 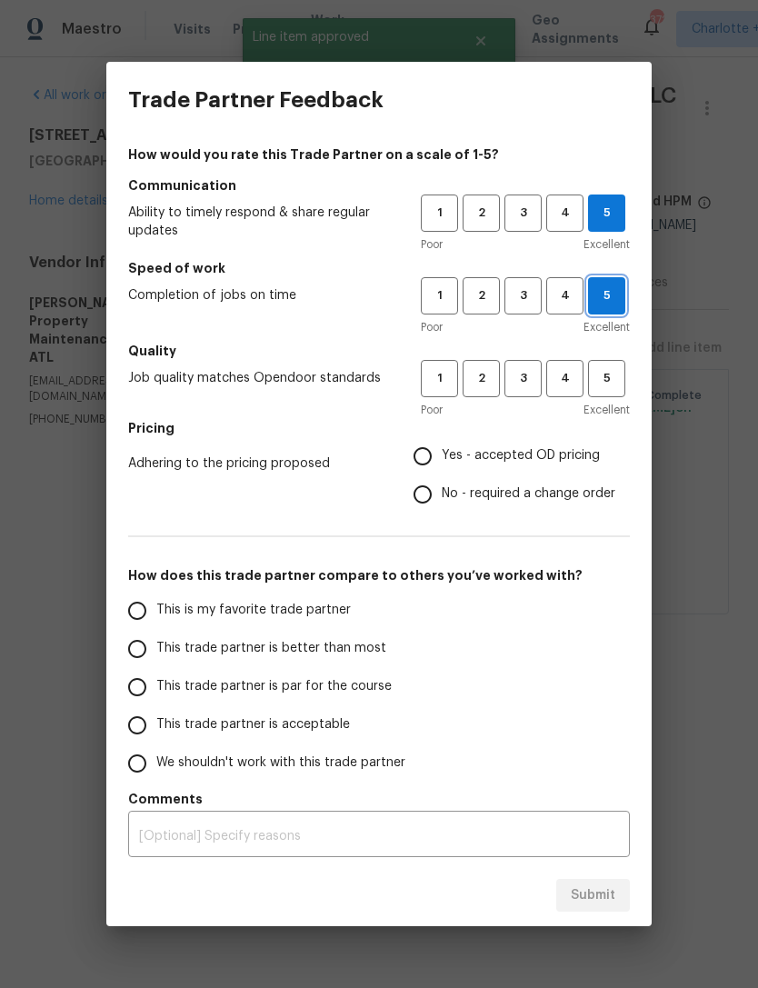 I want to click on h5: Speed of work, so click(x=379, y=268).